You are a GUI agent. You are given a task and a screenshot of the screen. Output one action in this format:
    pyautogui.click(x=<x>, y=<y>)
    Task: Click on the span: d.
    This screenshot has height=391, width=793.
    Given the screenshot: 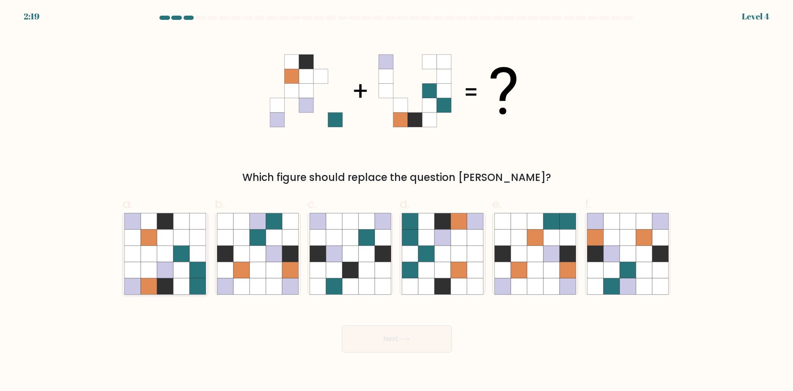 What is the action you would take?
    pyautogui.click(x=405, y=204)
    